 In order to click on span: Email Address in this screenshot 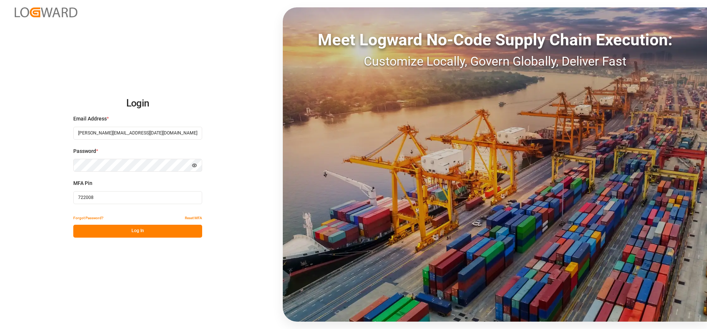, I will do `click(90, 119)`.